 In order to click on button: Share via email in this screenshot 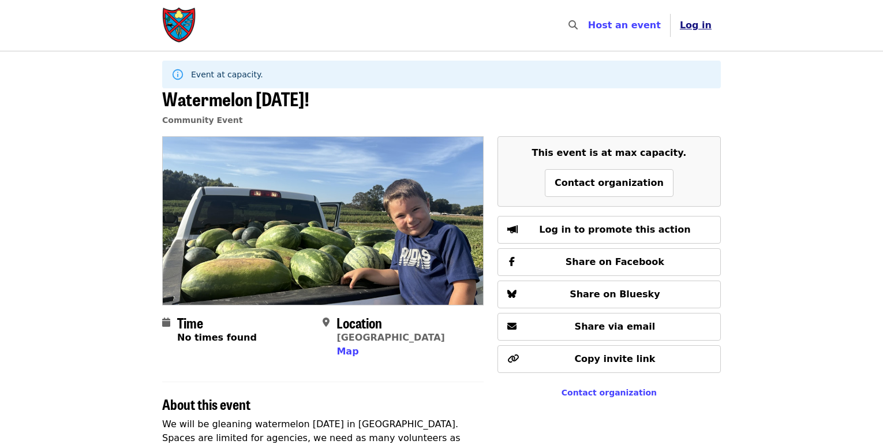, I will do `click(609, 327)`.